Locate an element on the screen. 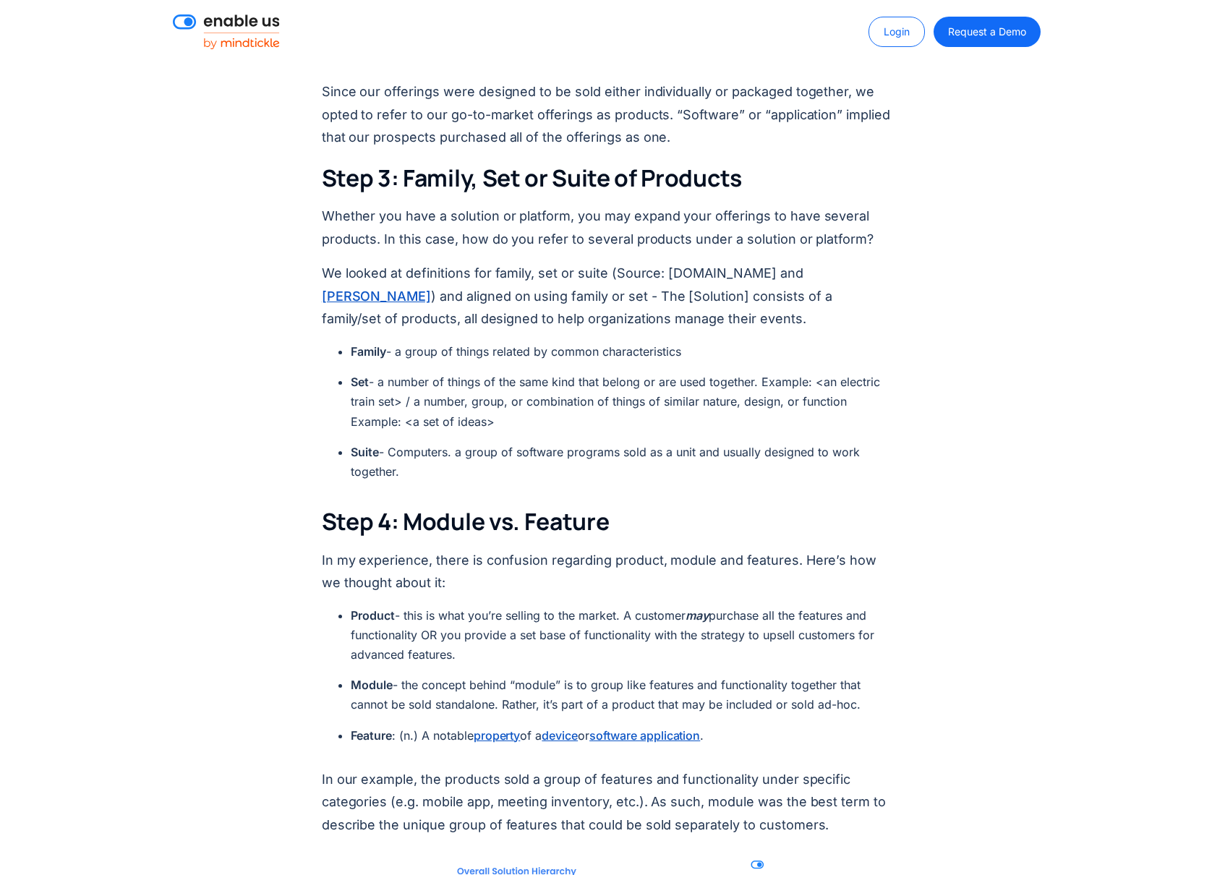 This screenshot has height=875, width=1212. li: : (n.) A notable of a or . is located at coordinates (620, 735).